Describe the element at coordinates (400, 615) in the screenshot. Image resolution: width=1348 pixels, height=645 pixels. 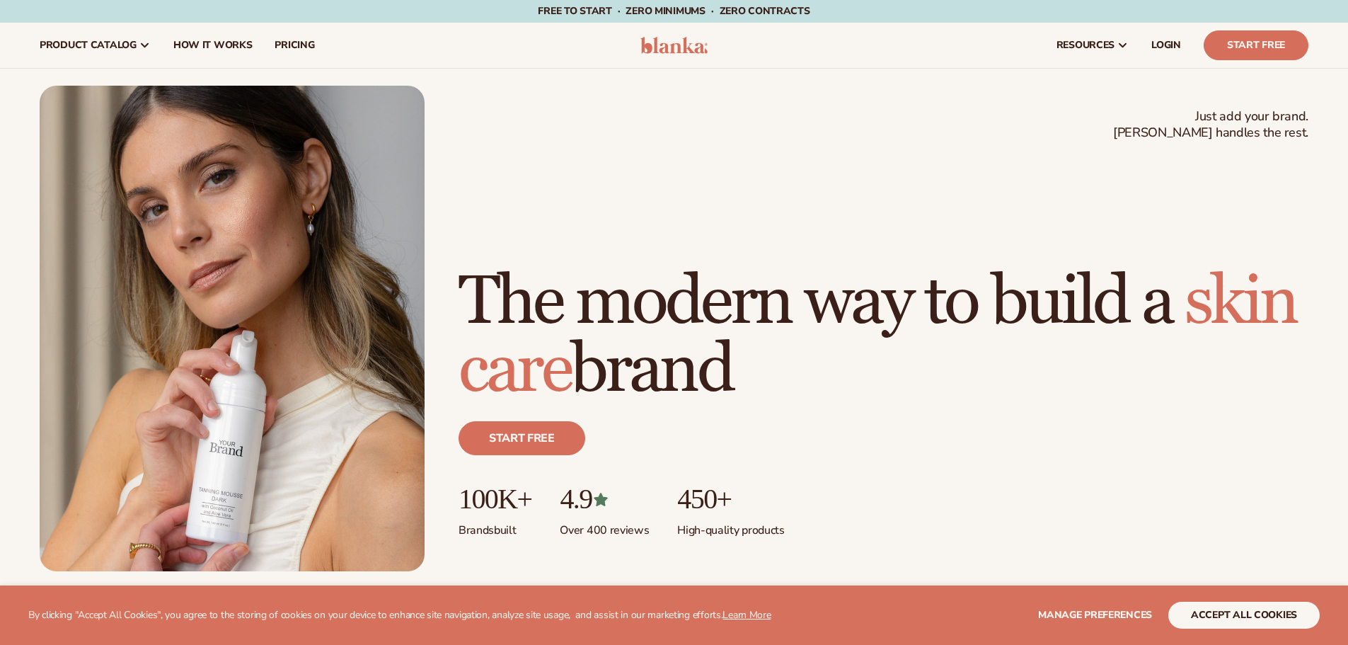
I see `p: By clicking "Accept All Cookies", you agree to the storing of cookies on your device to enhance s...` at that location.